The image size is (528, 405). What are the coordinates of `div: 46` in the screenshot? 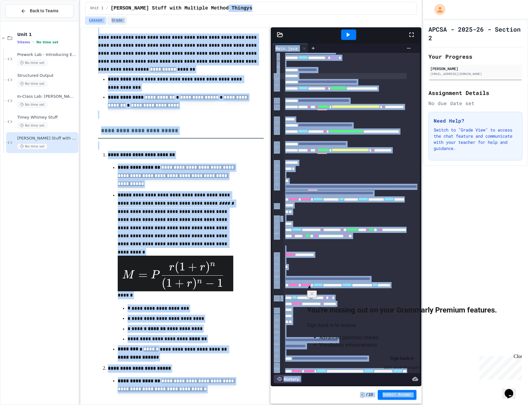 It's located at (276, 366).